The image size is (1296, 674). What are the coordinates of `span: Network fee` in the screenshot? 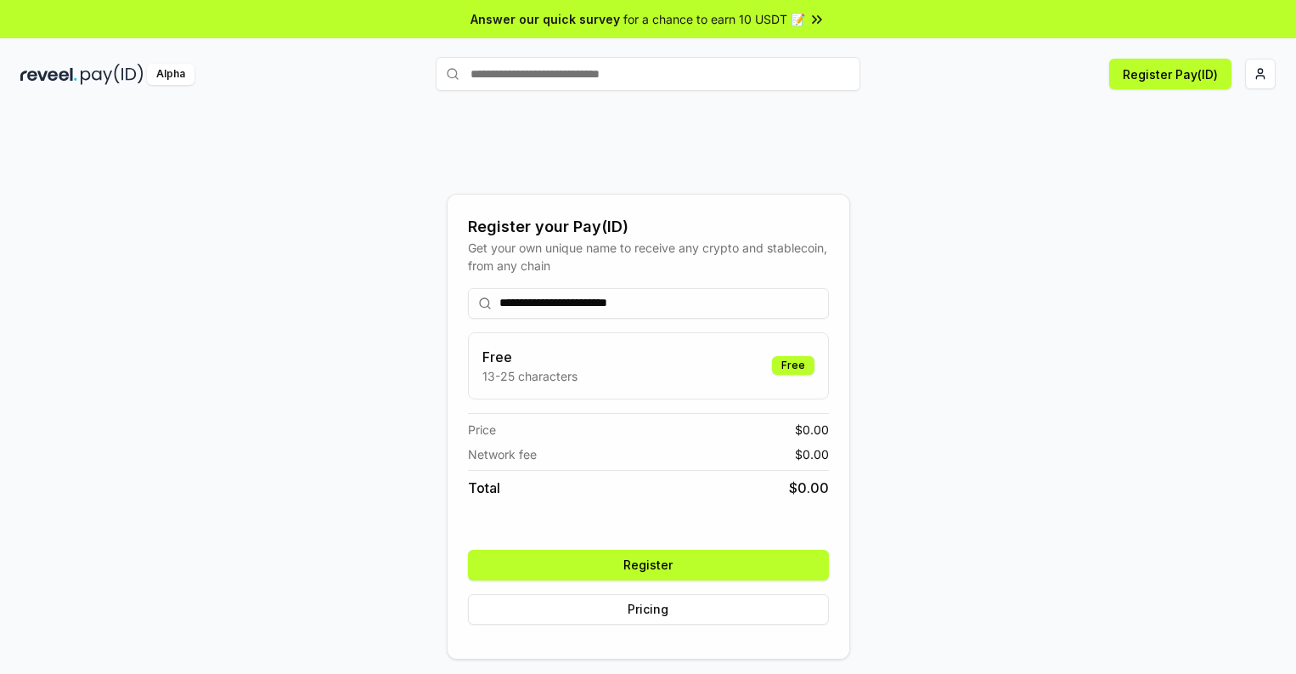 It's located at (502, 454).